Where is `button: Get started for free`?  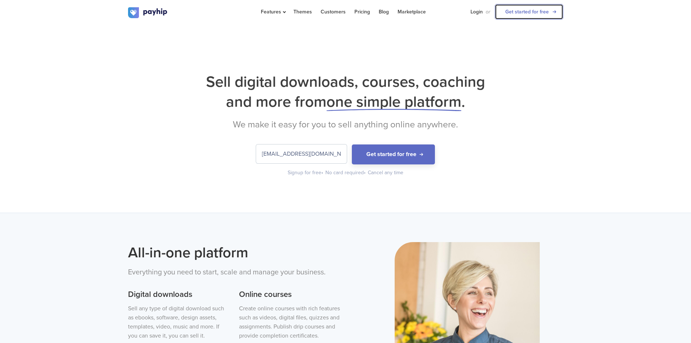 button: Get started for free is located at coordinates (393, 154).